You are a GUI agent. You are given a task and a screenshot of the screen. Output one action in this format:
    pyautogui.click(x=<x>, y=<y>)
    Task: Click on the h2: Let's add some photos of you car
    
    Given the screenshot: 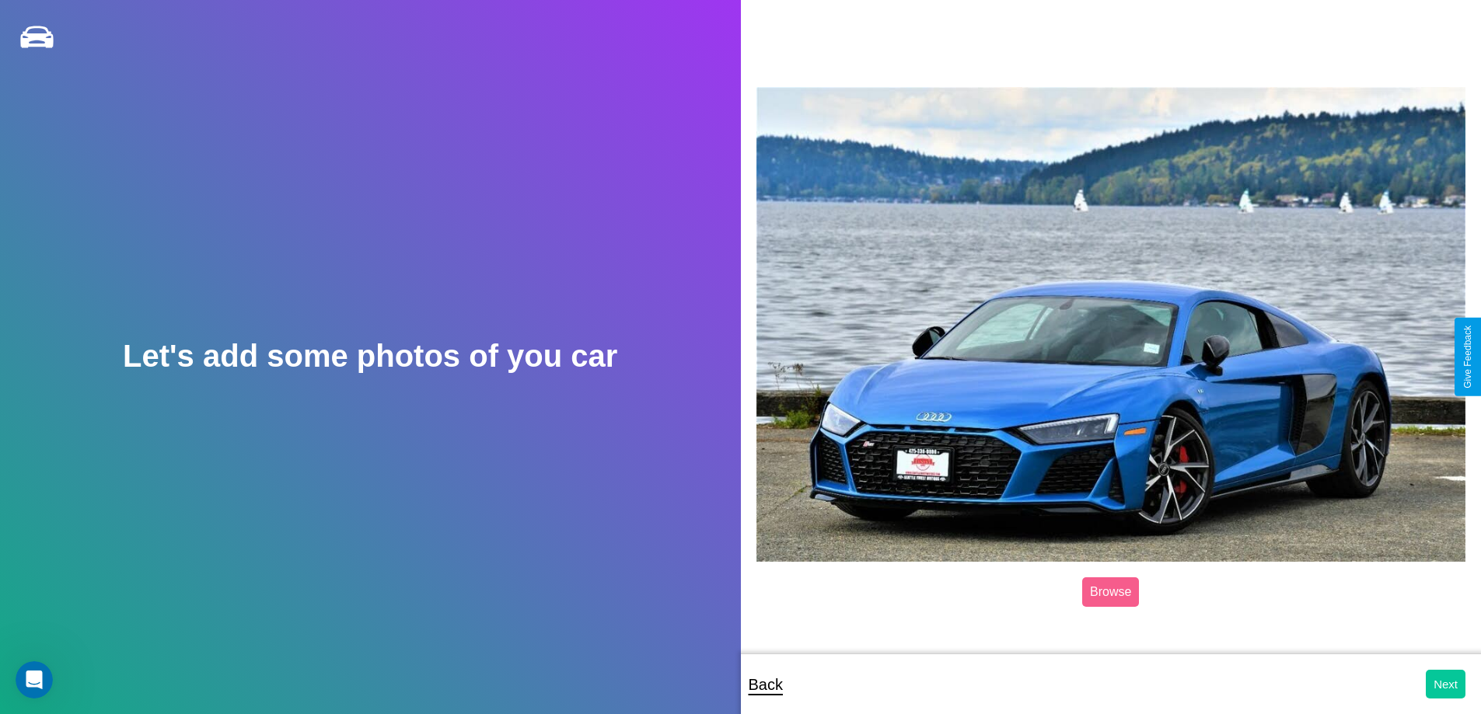 What is the action you would take?
    pyautogui.click(x=370, y=356)
    